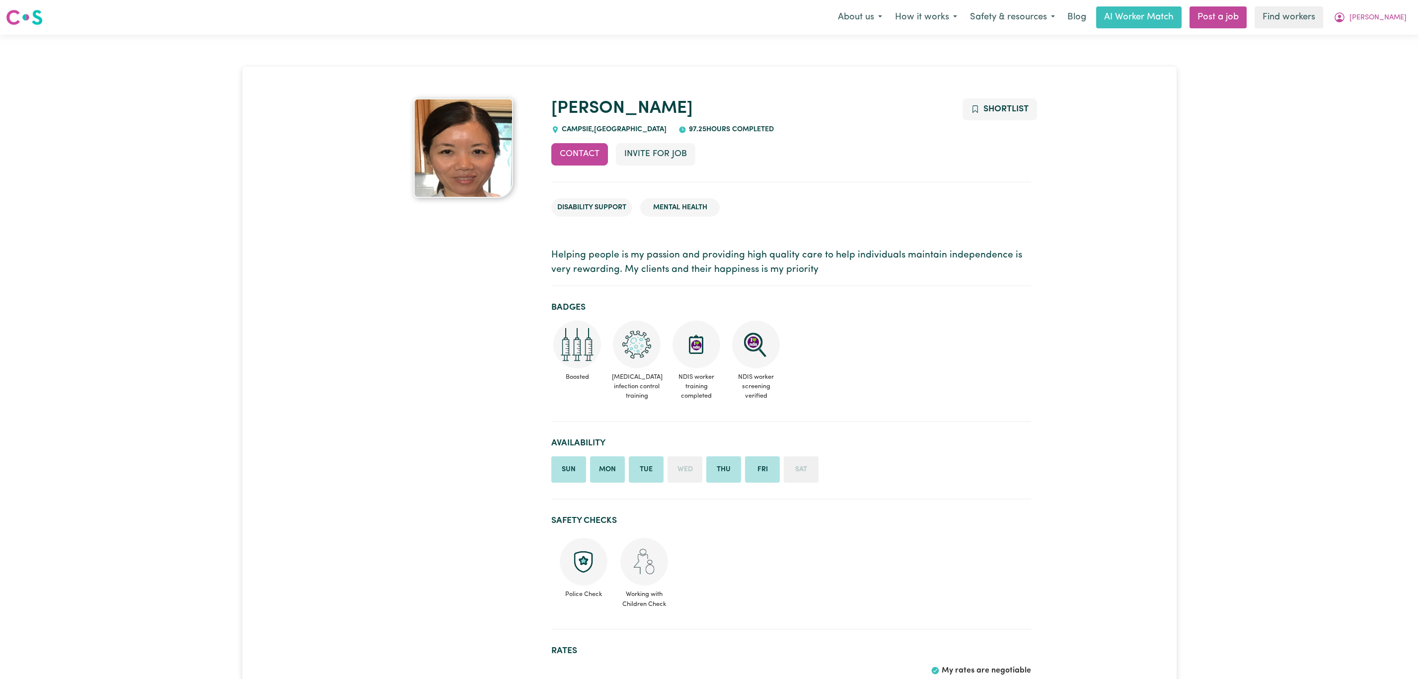 The height and width of the screenshot is (679, 1419). What do you see at coordinates (24, 17) in the screenshot?
I see `a: Careseekers logo` at bounding box center [24, 17].